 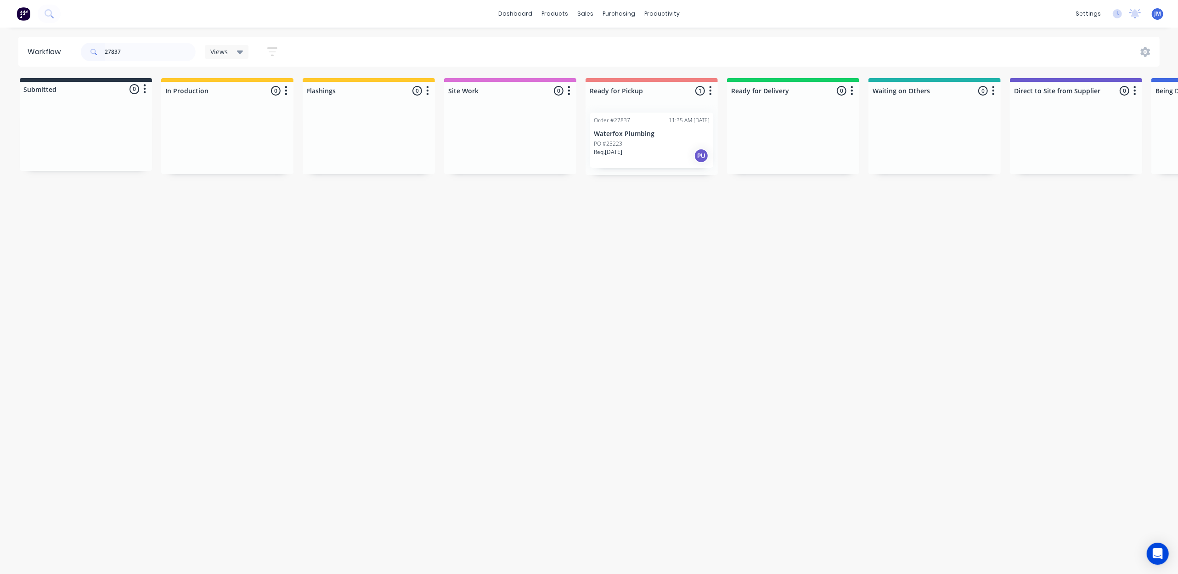 I want to click on div: Workflow, so click(x=46, y=52).